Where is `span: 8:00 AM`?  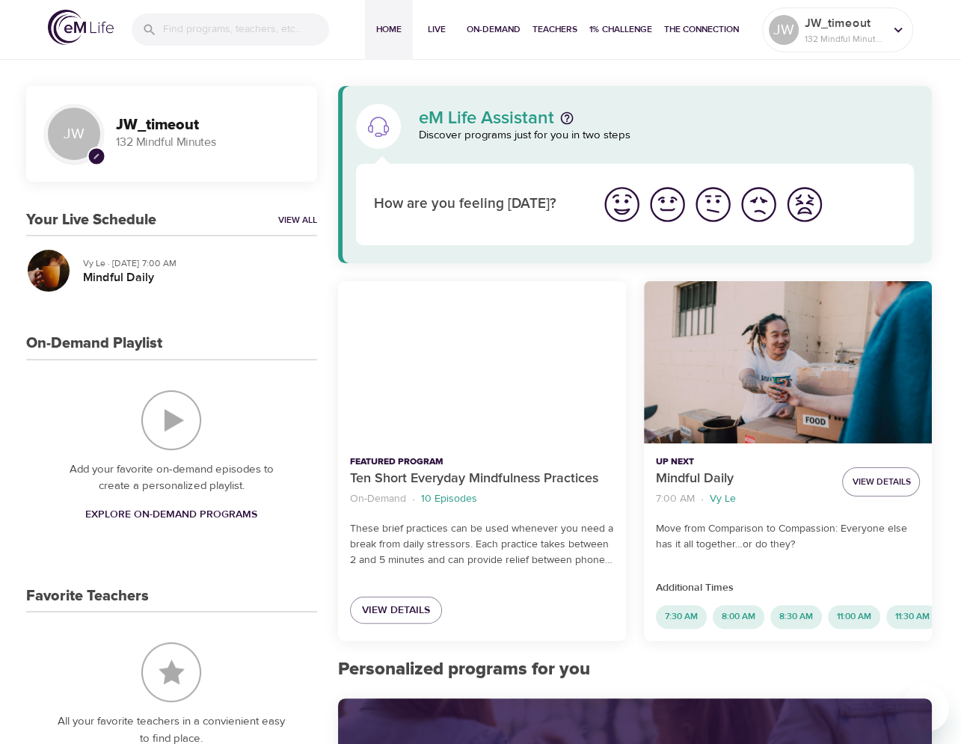 span: 8:00 AM is located at coordinates (738, 617).